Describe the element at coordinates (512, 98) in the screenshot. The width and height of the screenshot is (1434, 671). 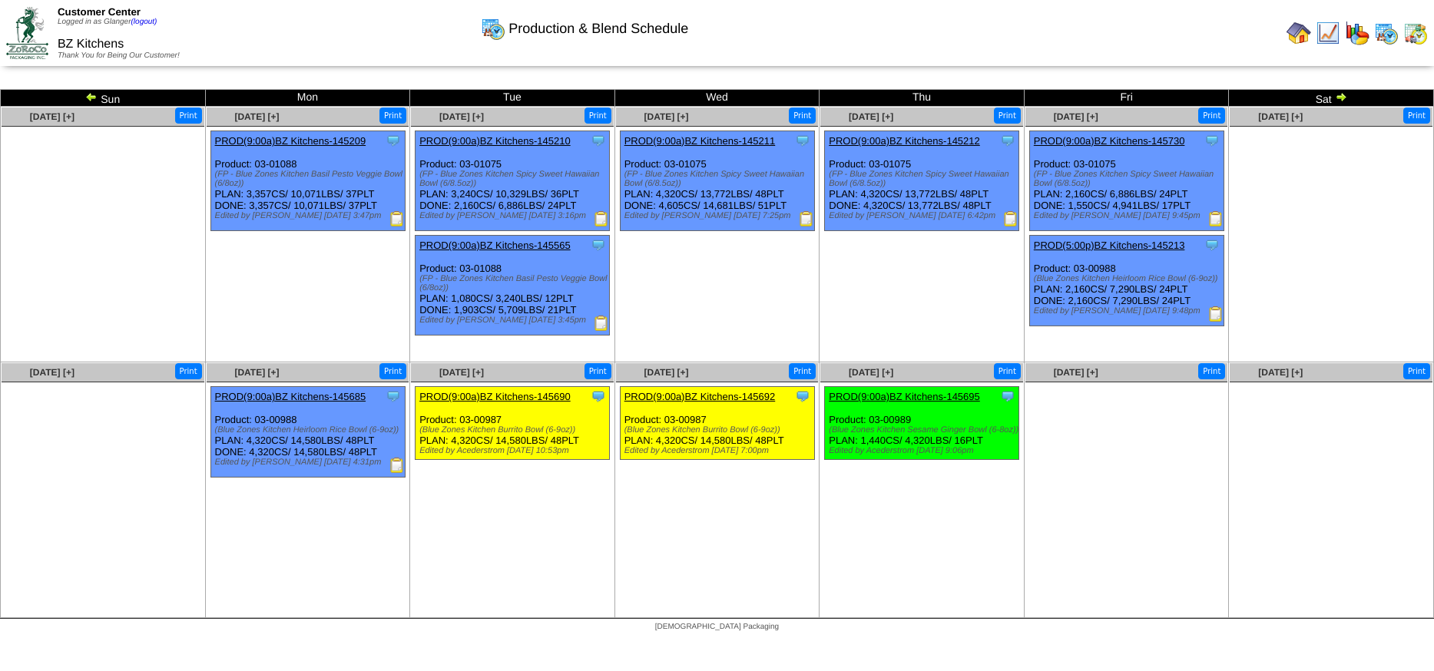
I see `td: Tue` at that location.